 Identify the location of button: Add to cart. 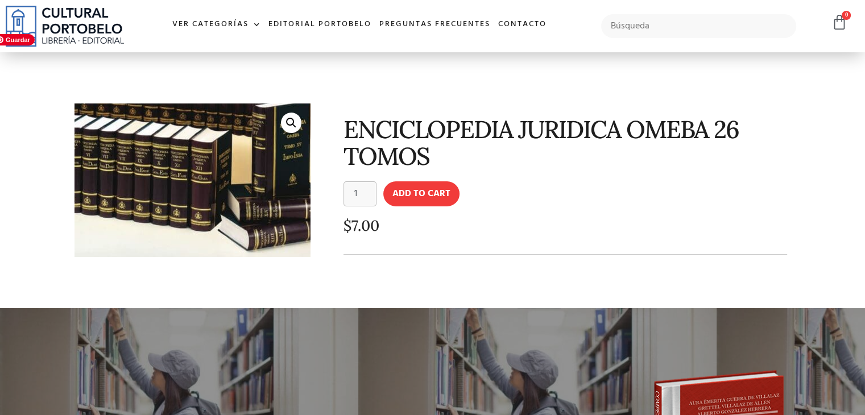
(421, 194).